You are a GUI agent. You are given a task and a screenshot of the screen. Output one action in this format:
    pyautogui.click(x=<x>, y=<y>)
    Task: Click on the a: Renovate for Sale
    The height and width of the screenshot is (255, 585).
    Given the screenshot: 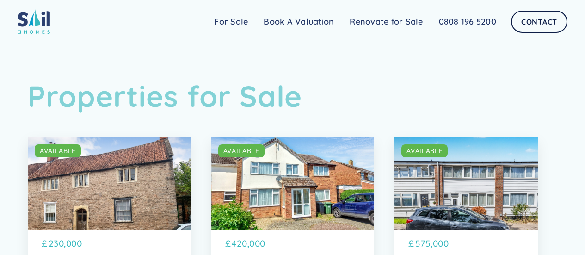 What is the action you would take?
    pyautogui.click(x=386, y=22)
    